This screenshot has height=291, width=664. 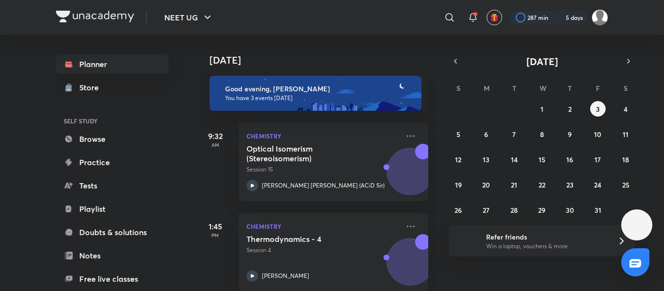 What do you see at coordinates (542, 159) in the screenshot?
I see `button: October 15, 2025` at bounding box center [542, 159].